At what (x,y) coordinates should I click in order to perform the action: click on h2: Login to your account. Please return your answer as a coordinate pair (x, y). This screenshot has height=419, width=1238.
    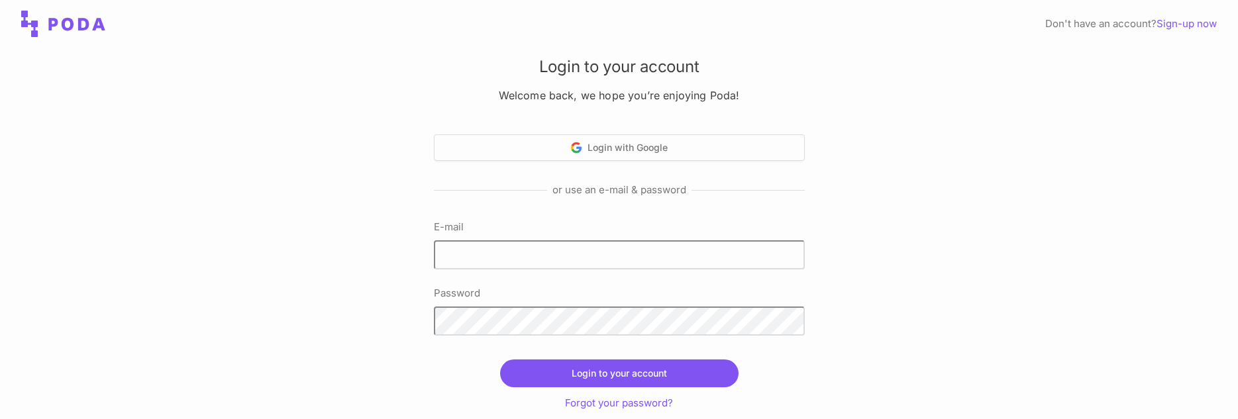
    Looking at the image, I should click on (619, 67).